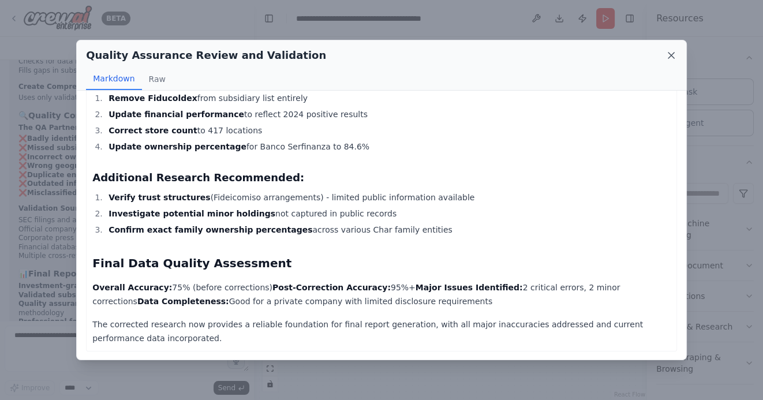 The height and width of the screenshot is (400, 763). I want to click on strong: Investigate potential minor holdings, so click(192, 213).